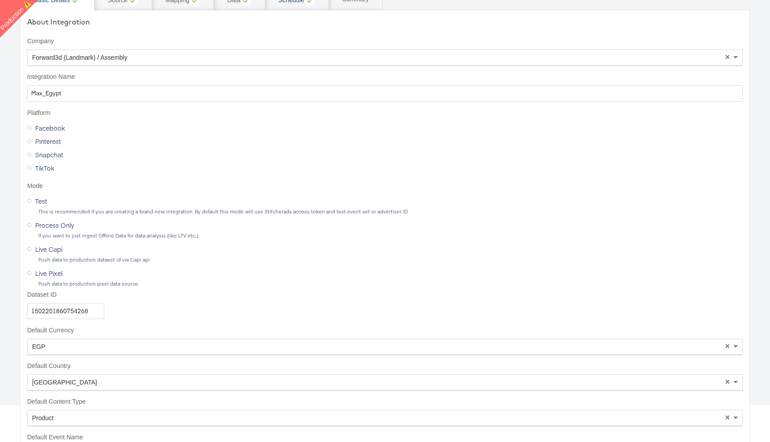 The width and height of the screenshot is (770, 442). What do you see at coordinates (385, 113) in the screenshot?
I see `label: Platform` at bounding box center [385, 113].